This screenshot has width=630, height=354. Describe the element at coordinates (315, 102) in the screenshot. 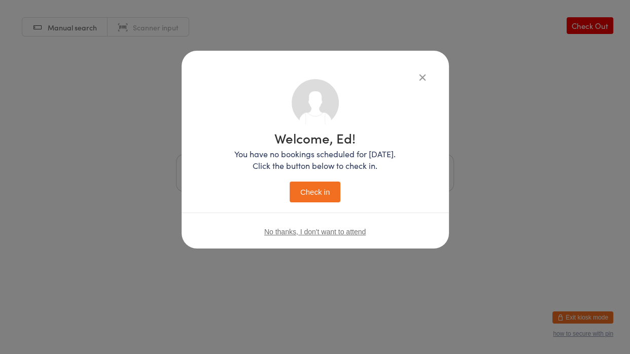

I see `img: no_photo.png` at that location.